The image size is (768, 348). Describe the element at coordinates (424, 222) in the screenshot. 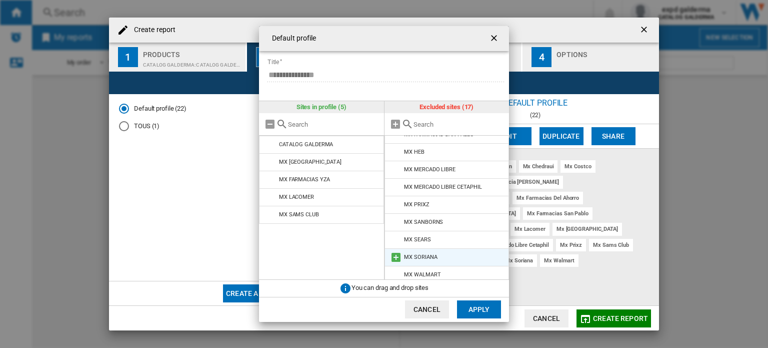

I see `div: MX SANBORNS` at that location.